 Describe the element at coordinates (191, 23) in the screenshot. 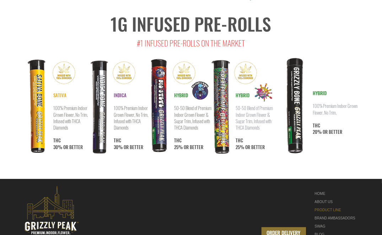

I see `span: 1G INFUSED PRE-ROLLS` at that location.